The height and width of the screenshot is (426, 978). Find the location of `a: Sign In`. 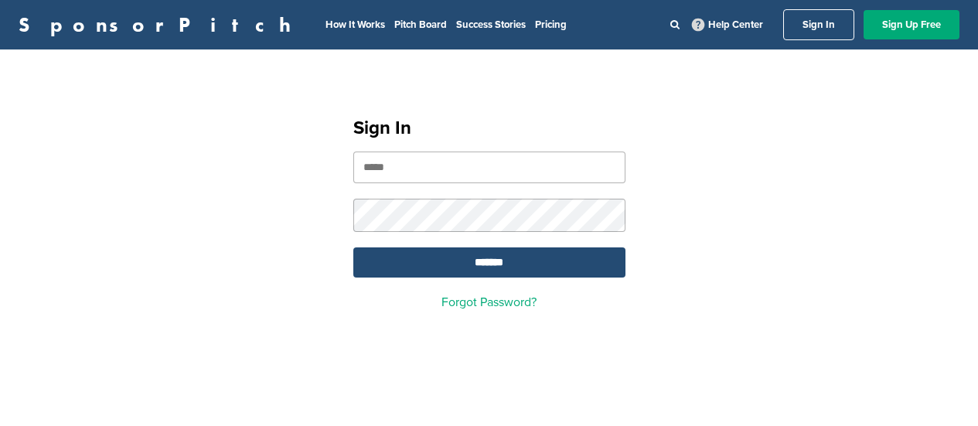

a: Sign In is located at coordinates (819, 25).